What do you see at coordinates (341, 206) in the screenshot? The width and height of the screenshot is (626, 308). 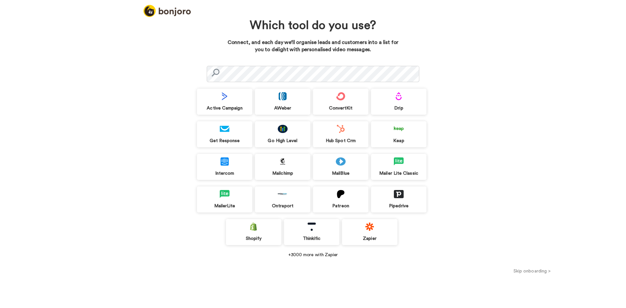 I see `div: Patreon` at bounding box center [341, 206].